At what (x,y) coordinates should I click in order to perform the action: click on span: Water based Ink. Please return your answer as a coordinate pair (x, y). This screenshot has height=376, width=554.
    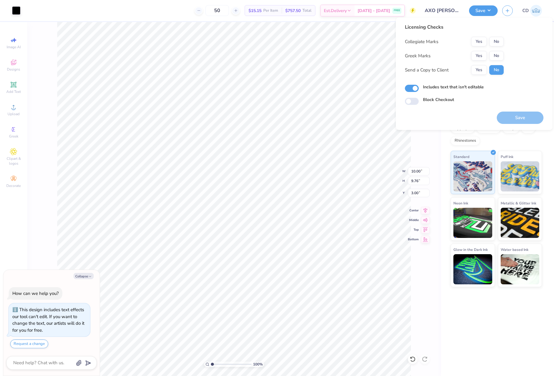
    Looking at the image, I should click on (515, 249).